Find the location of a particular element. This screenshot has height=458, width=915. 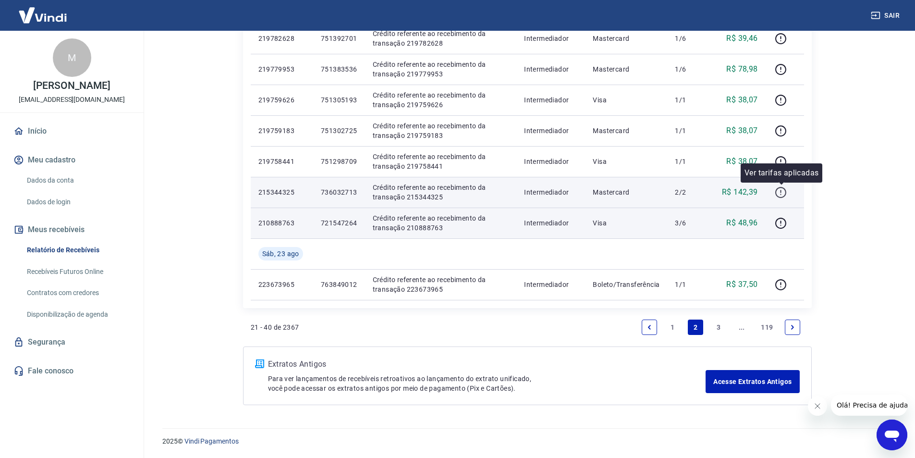

p: Crédito referente ao recebimento da transação 223673965 is located at coordinates (441, 284).